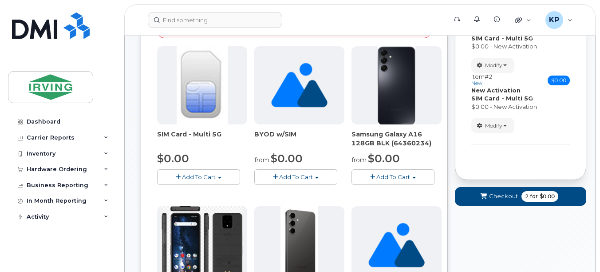 This screenshot has width=600, height=272. Describe the element at coordinates (202, 85) in the screenshot. I see `img: 00D627D4-43E9-49B7-A367-2C99342E128C.jpg` at that location.